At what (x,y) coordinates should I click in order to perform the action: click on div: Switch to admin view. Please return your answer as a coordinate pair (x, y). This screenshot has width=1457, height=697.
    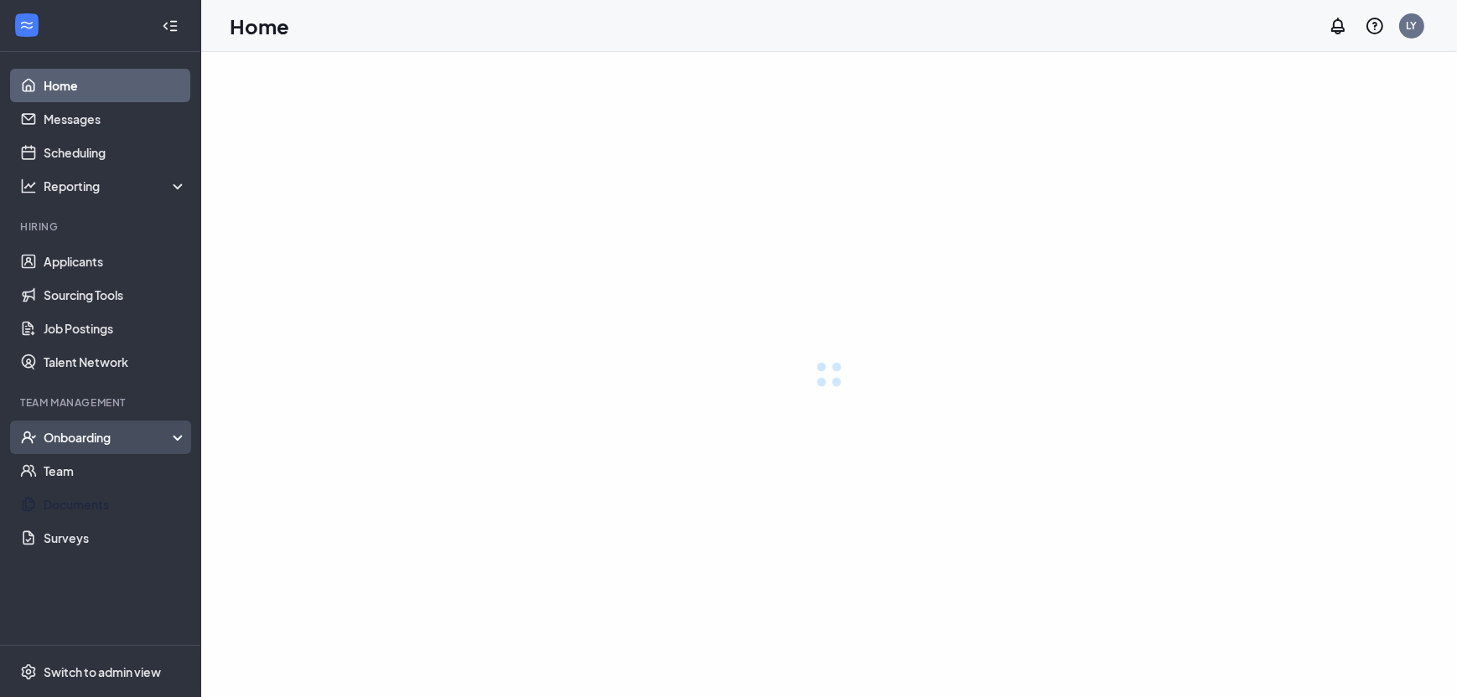
    Looking at the image, I should click on (102, 672).